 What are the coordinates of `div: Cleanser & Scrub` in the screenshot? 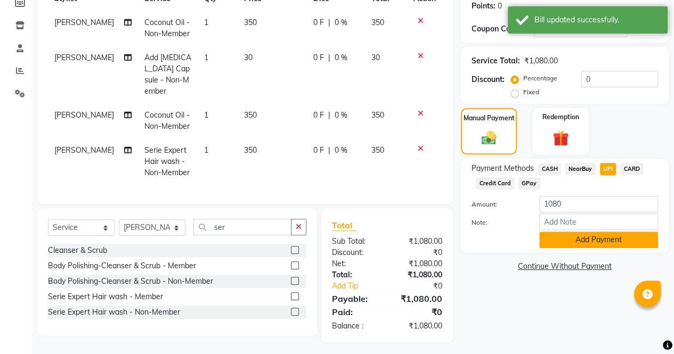 It's located at (77, 250).